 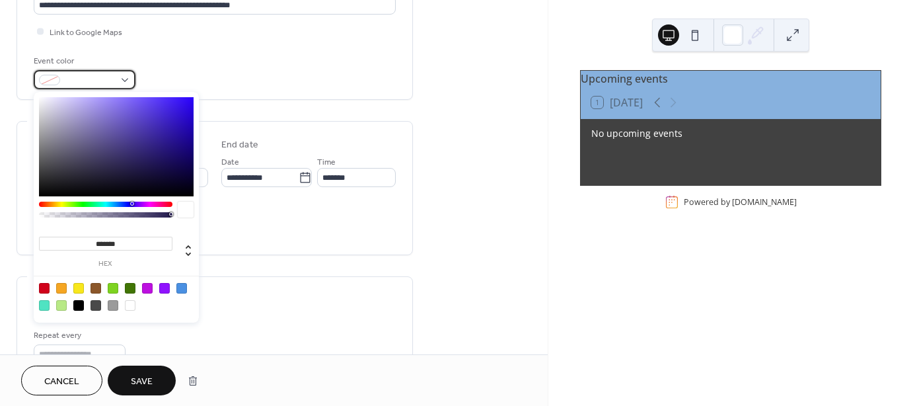 I want to click on span: Time, so click(x=326, y=162).